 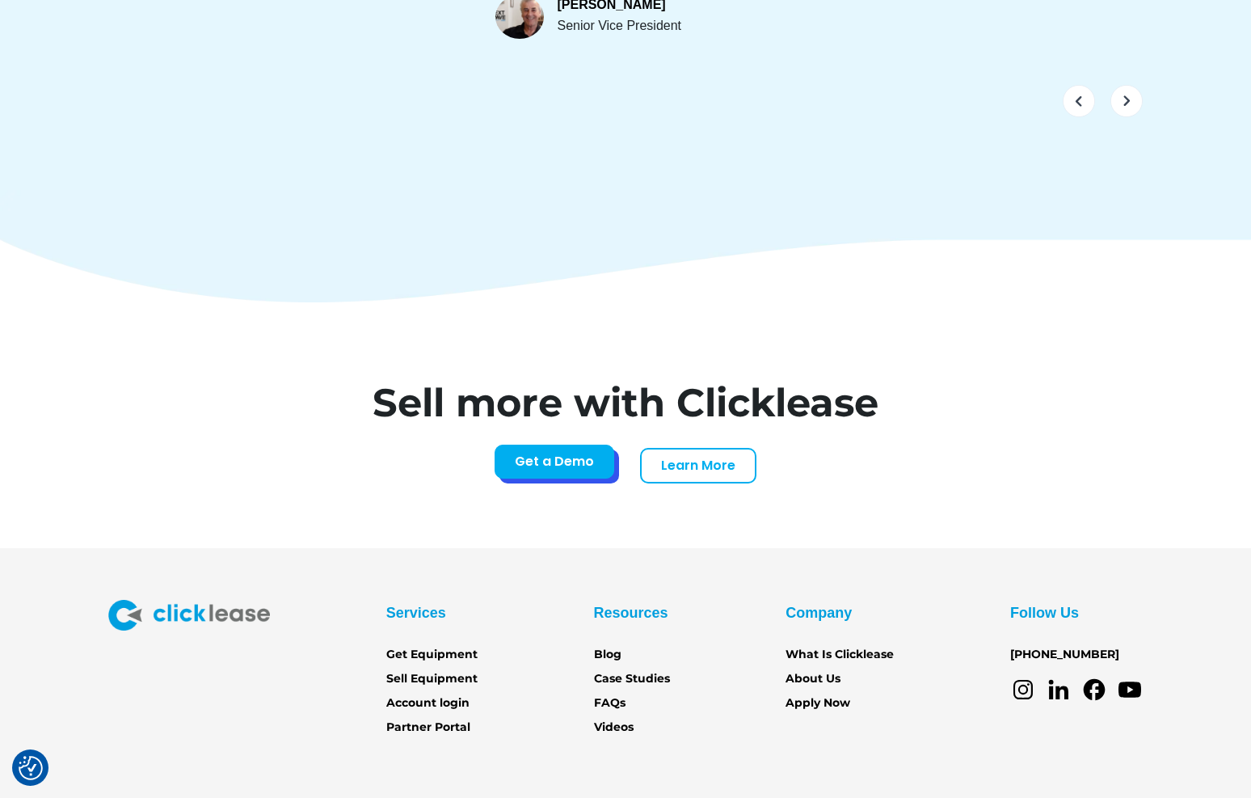 What do you see at coordinates (625, 402) in the screenshot?
I see `h1: Sell more with Clicklease` at bounding box center [625, 402].